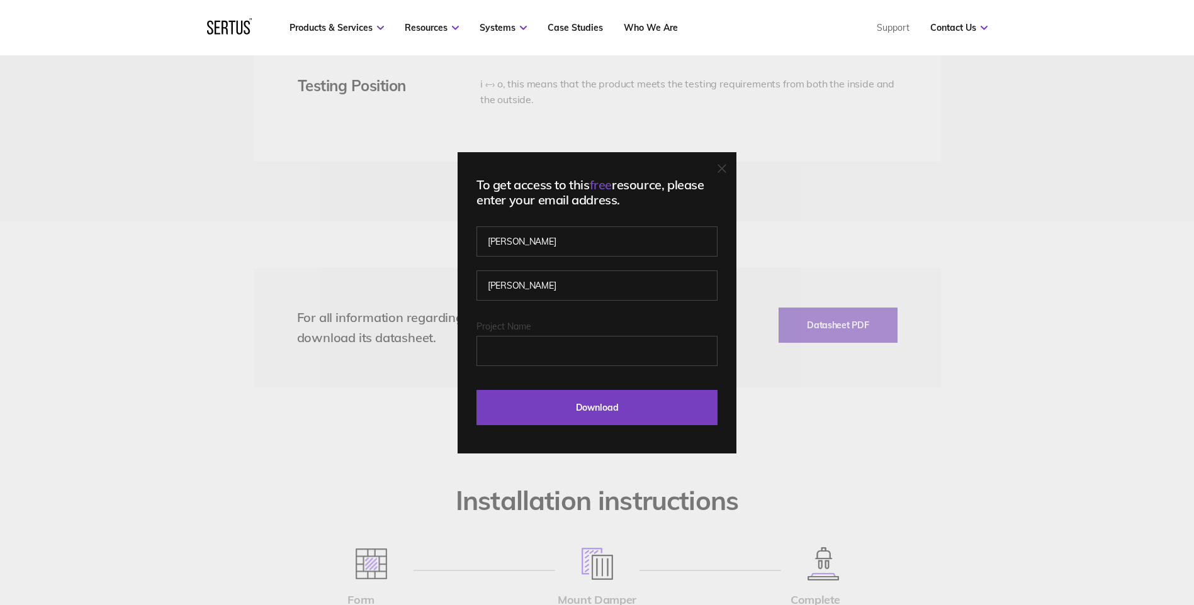  What do you see at coordinates (597, 408) in the screenshot?
I see `input: Download` at bounding box center [597, 408].